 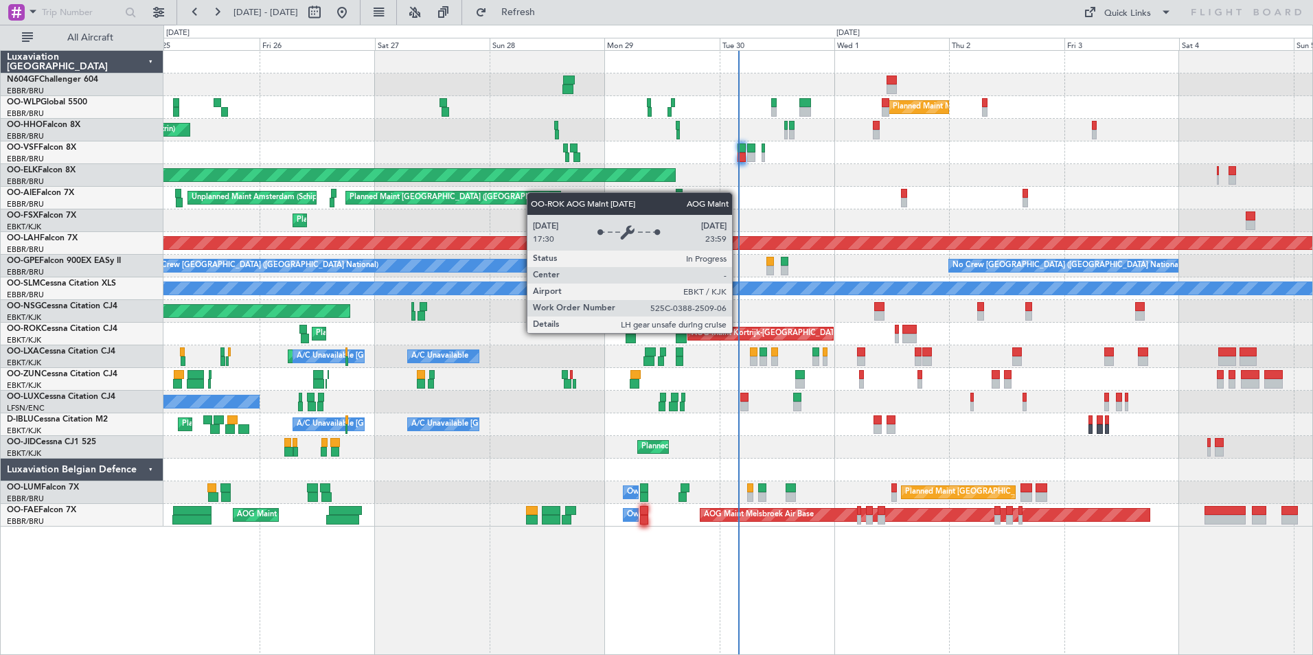 I want to click on a: OO-ROKCessna Citation CJ4, so click(x=62, y=329).